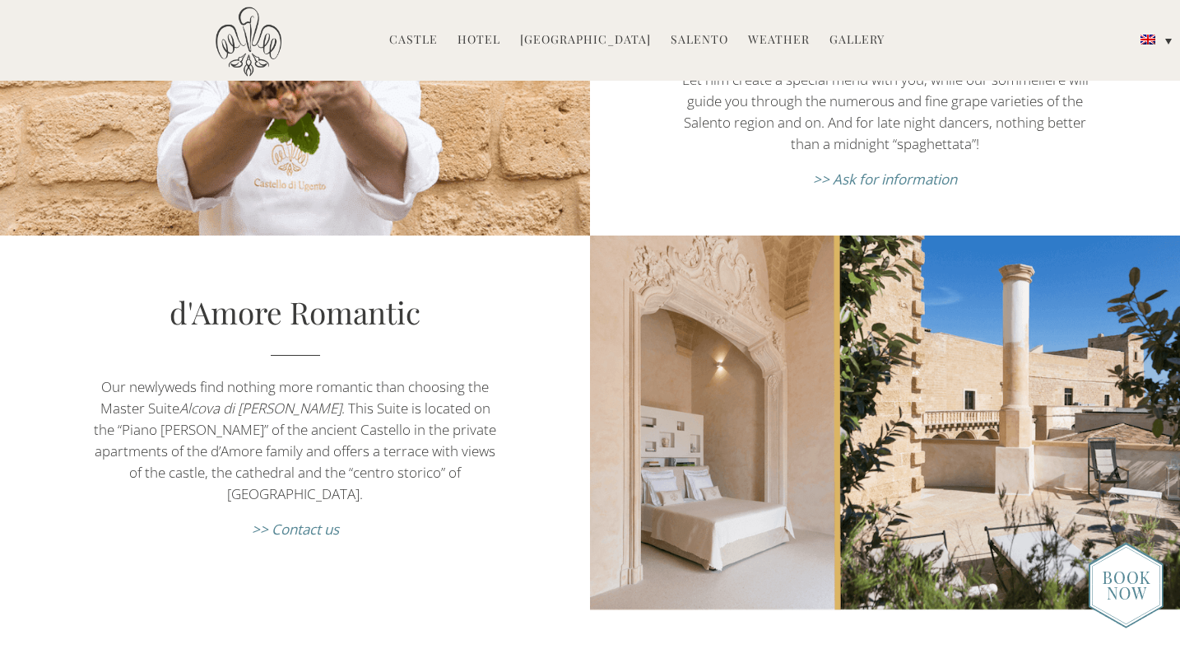  What do you see at coordinates (779, 40) in the screenshot?
I see `a: Weather` at bounding box center [779, 40].